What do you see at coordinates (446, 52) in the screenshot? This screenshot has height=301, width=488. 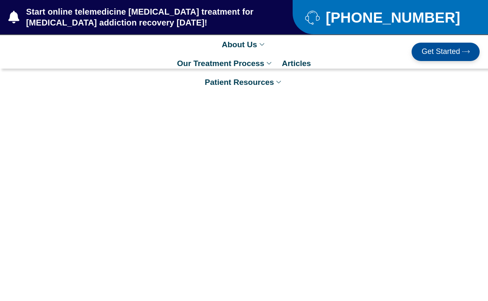 I see `a: Get Started` at bounding box center [446, 52].